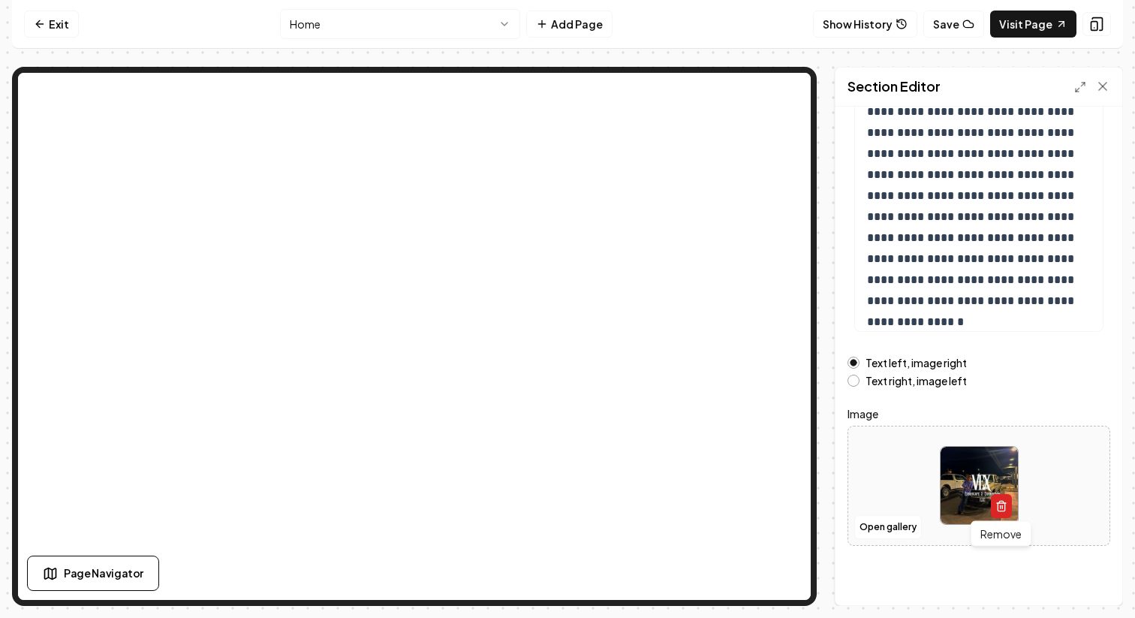  I want to click on button: Show History, so click(865, 24).